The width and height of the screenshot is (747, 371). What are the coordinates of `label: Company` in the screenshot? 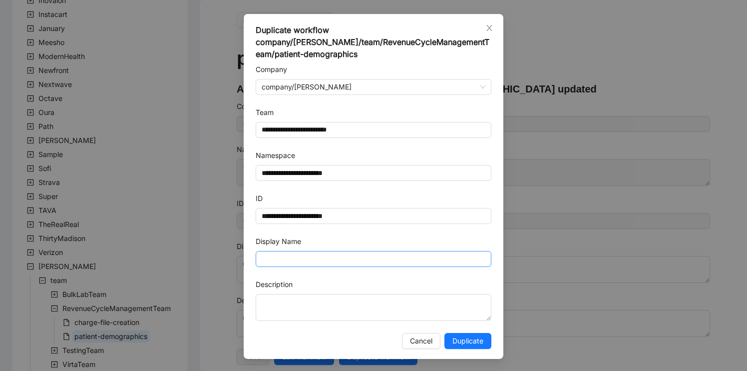 It's located at (271, 69).